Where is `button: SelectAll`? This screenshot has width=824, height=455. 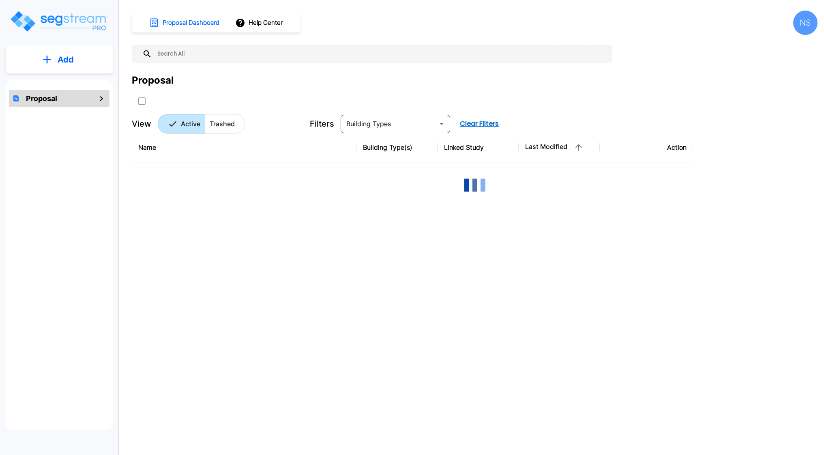 button: SelectAll is located at coordinates (142, 101).